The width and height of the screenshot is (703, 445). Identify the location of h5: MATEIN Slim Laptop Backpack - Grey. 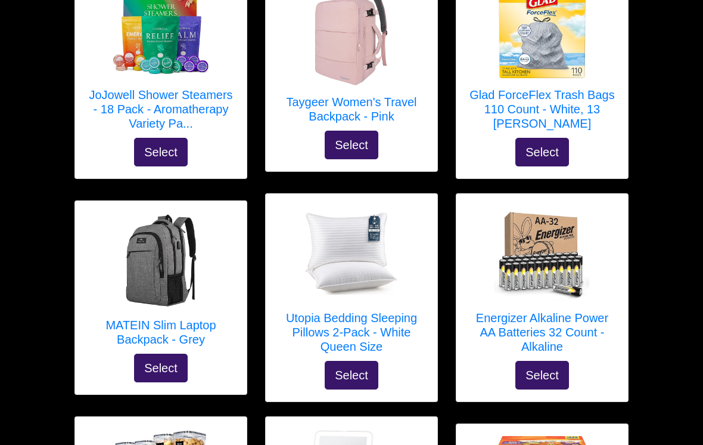
(161, 333).